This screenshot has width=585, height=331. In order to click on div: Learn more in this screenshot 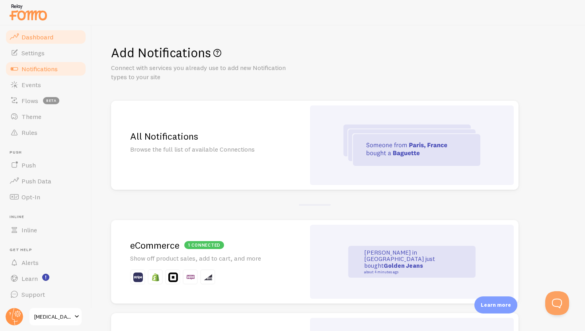, I will do `click(496, 305)`.